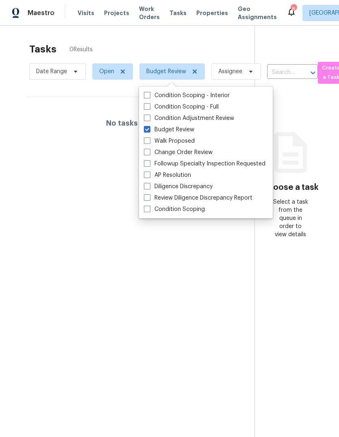  Describe the element at coordinates (117, 13) in the screenshot. I see `span: Projects` at that location.